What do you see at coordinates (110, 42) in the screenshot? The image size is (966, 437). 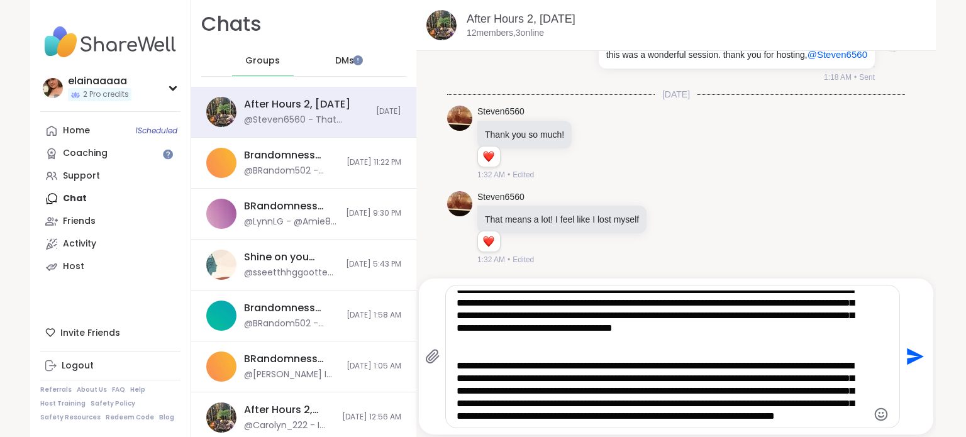 I see `img: ShareWell Nav Logo` at bounding box center [110, 42].